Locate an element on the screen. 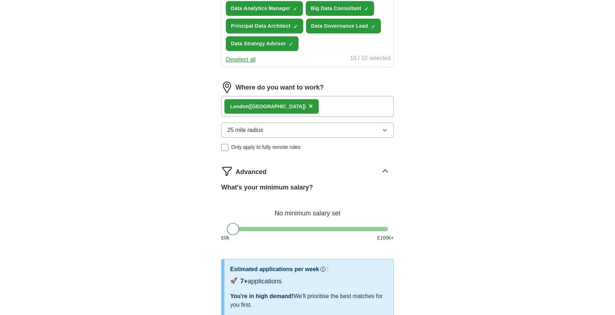  button: Deselect all is located at coordinates (240, 60).